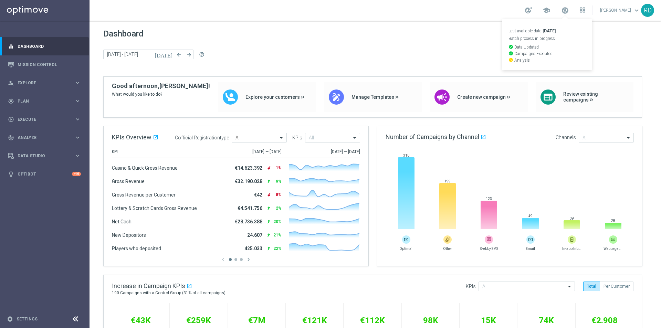 The width and height of the screenshot is (661, 328). Describe the element at coordinates (44, 46) in the screenshot. I see `div: Dashboard` at that location.